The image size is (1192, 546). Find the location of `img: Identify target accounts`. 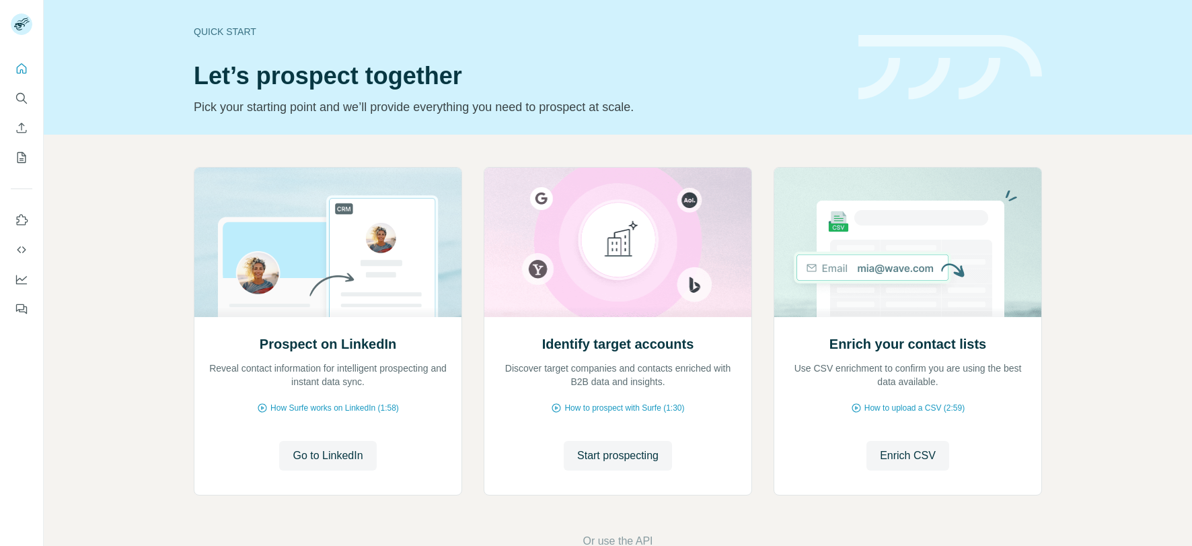

img: Identify target accounts is located at coordinates (618, 242).